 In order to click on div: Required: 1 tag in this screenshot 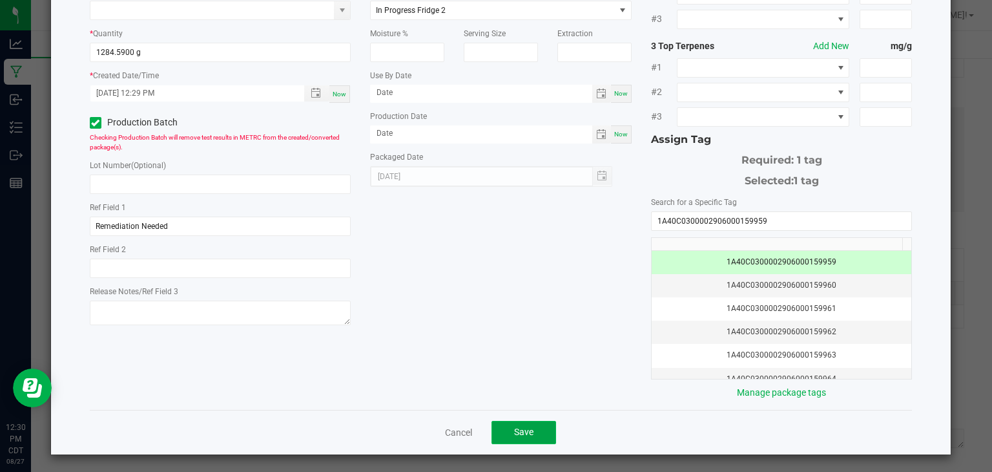, I will do `click(782, 158)`.